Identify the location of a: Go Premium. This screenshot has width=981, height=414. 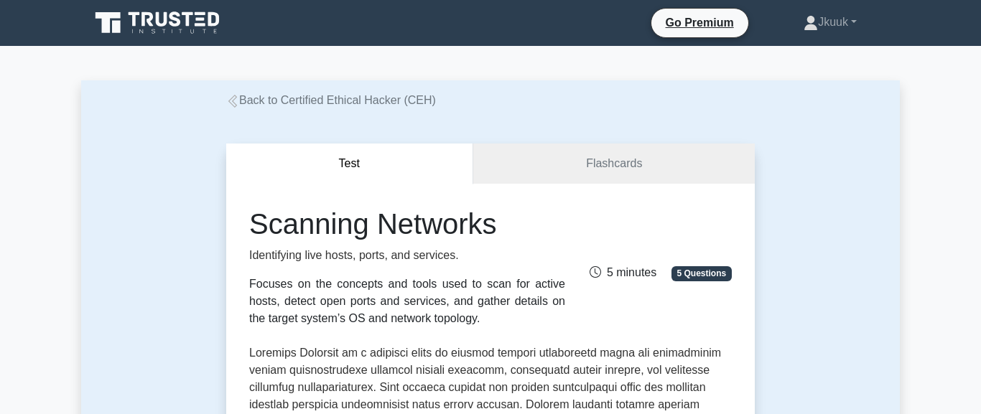
(699, 22).